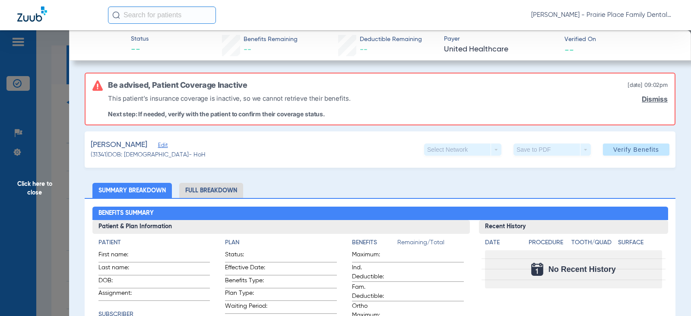  I want to click on h3: Patient & Plan Information, so click(281, 227).